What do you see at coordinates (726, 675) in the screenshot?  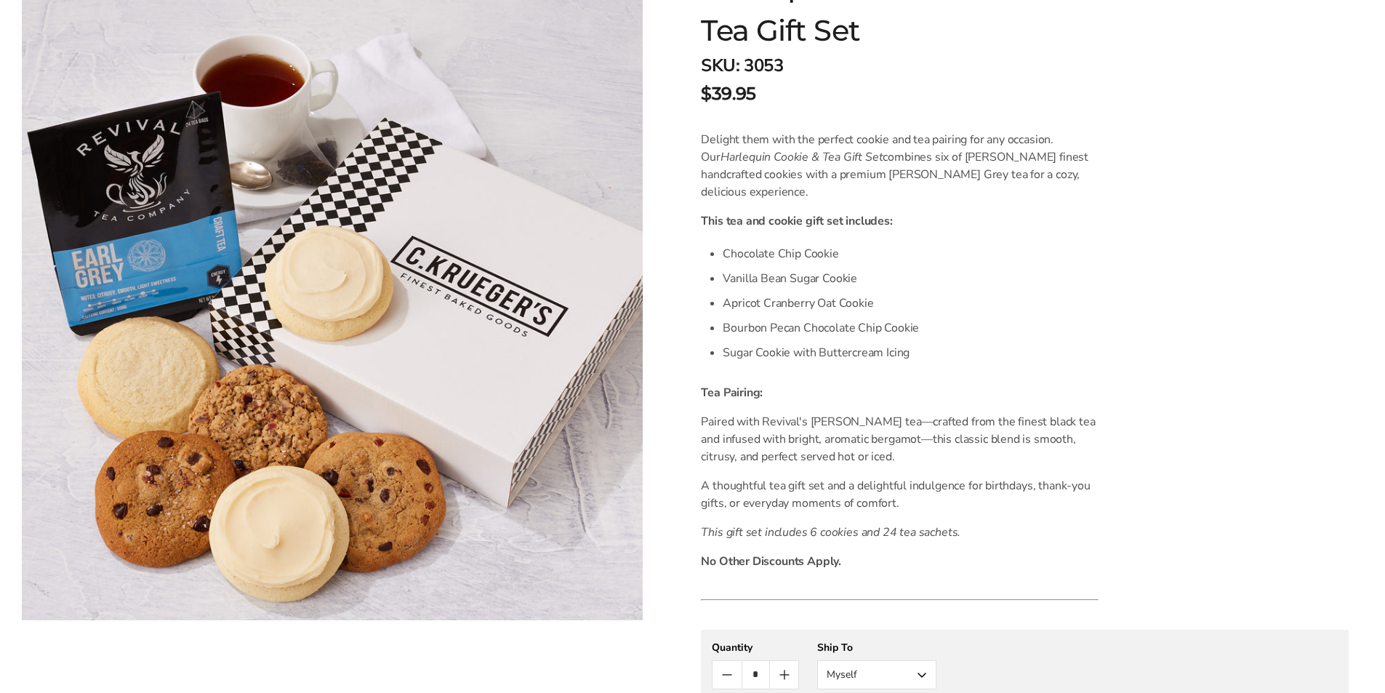 I see `button: Count minus` at bounding box center [726, 675].